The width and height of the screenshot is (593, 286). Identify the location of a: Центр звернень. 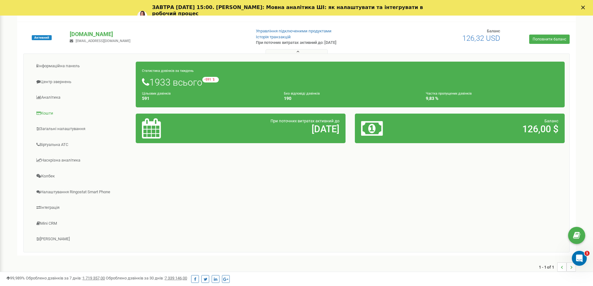
(82, 82).